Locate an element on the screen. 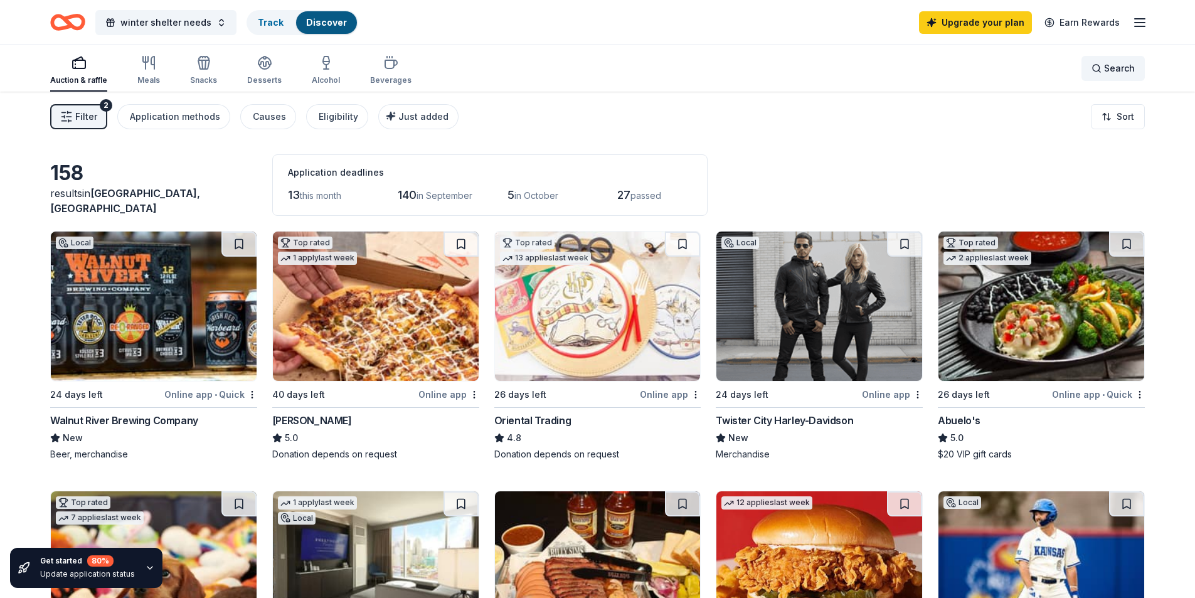  div: Desserts is located at coordinates (264, 80).